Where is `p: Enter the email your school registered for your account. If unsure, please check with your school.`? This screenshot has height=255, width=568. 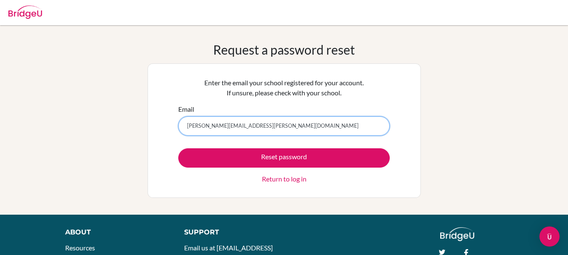 p: Enter the email your school registered for your account. If unsure, please check with your school. is located at coordinates (284, 88).